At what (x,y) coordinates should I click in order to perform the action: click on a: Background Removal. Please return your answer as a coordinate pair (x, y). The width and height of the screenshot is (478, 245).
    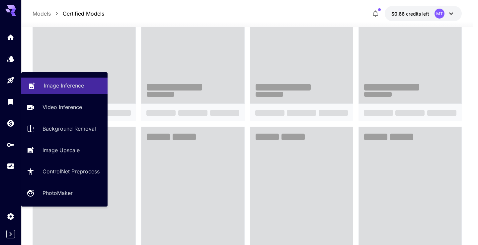
    Looking at the image, I should click on (64, 129).